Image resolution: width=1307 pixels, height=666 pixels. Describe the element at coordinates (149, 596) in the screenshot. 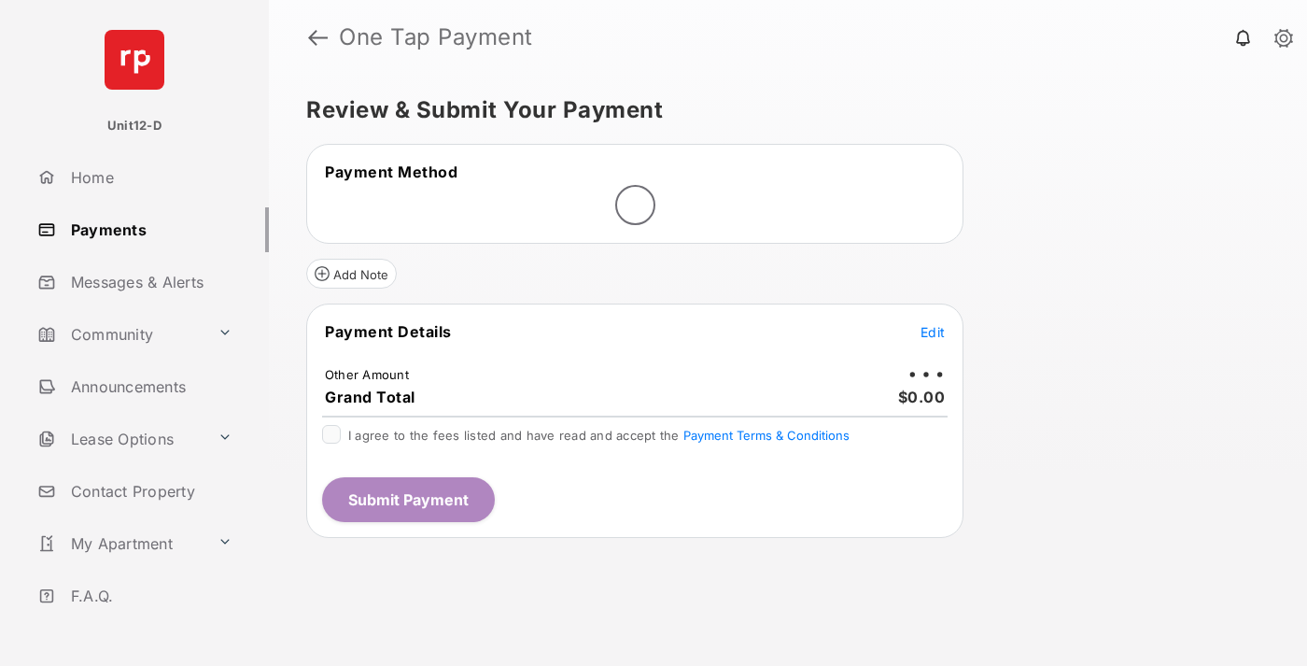

I see `a: F.A.Q.` at that location.